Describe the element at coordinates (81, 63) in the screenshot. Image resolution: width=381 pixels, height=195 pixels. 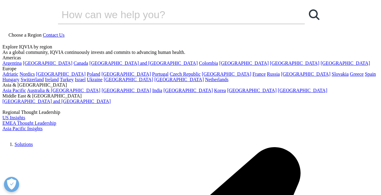
I see `a: Canada` at that location.